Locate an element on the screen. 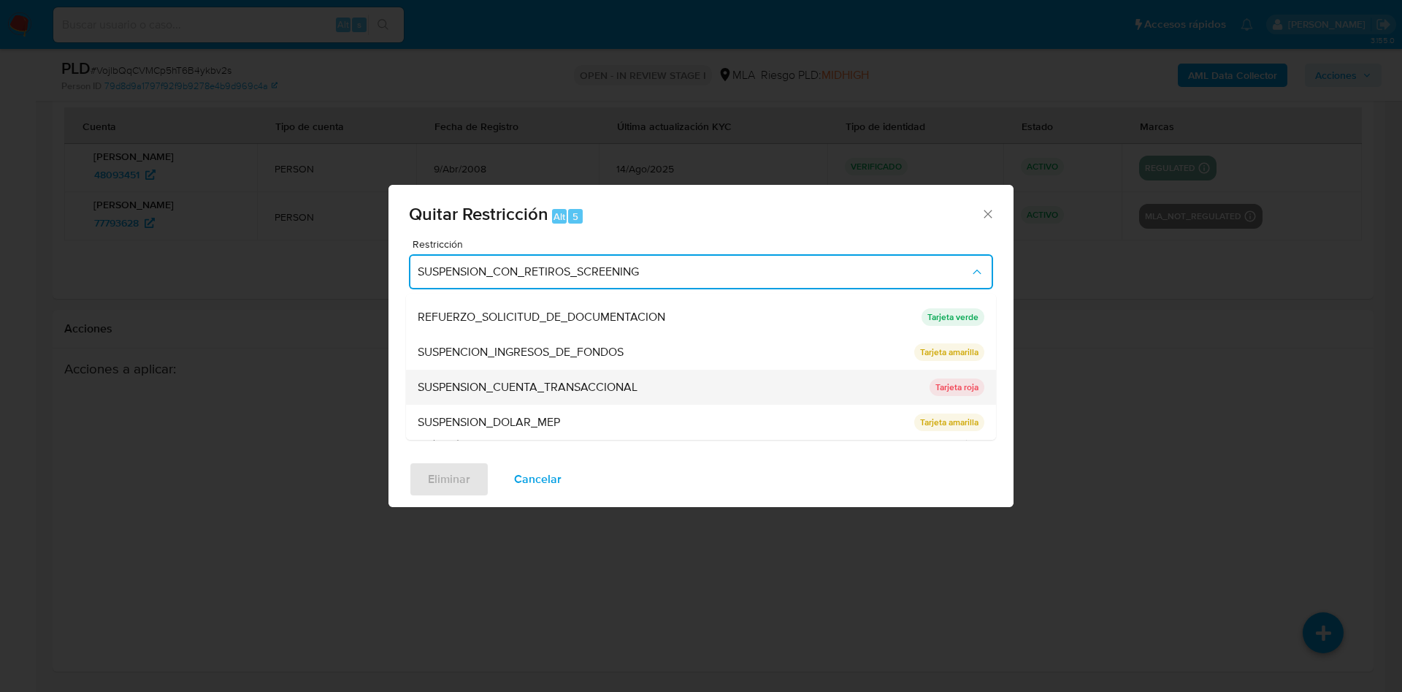  span: SUSPENSION_CON_RETIROS_SCREENING is located at coordinates (694, 272).